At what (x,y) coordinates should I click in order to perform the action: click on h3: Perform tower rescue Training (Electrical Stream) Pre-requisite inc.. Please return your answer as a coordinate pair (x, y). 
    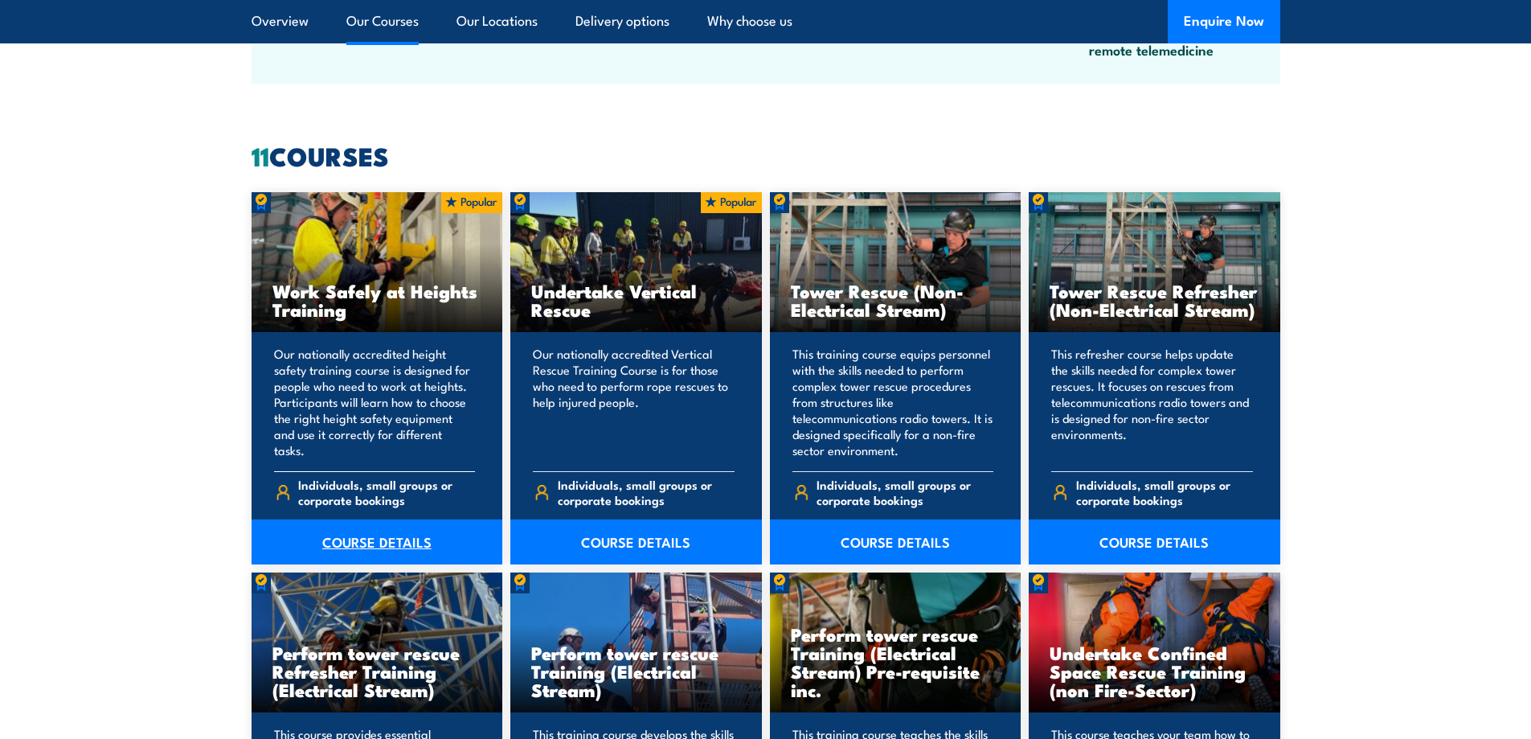
    Looking at the image, I should click on (895, 661).